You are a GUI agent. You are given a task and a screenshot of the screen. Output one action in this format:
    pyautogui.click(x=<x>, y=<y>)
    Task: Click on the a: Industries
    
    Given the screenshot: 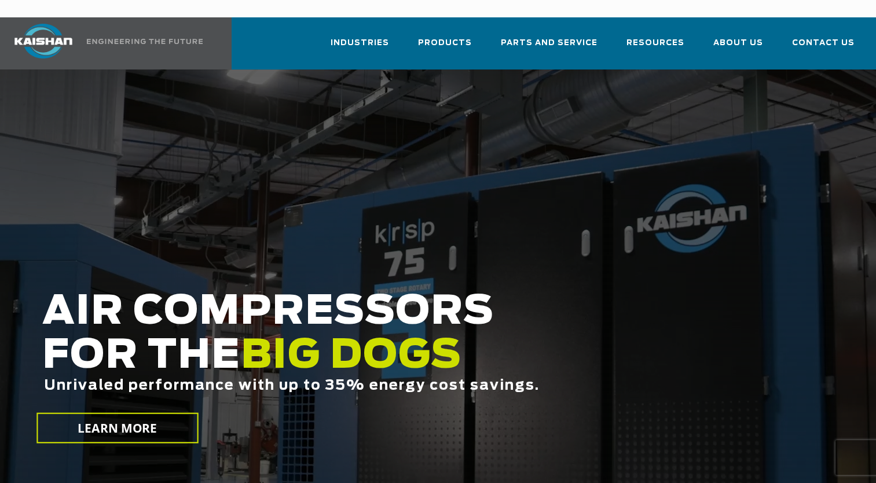 What is the action you would take?
    pyautogui.click(x=359, y=47)
    